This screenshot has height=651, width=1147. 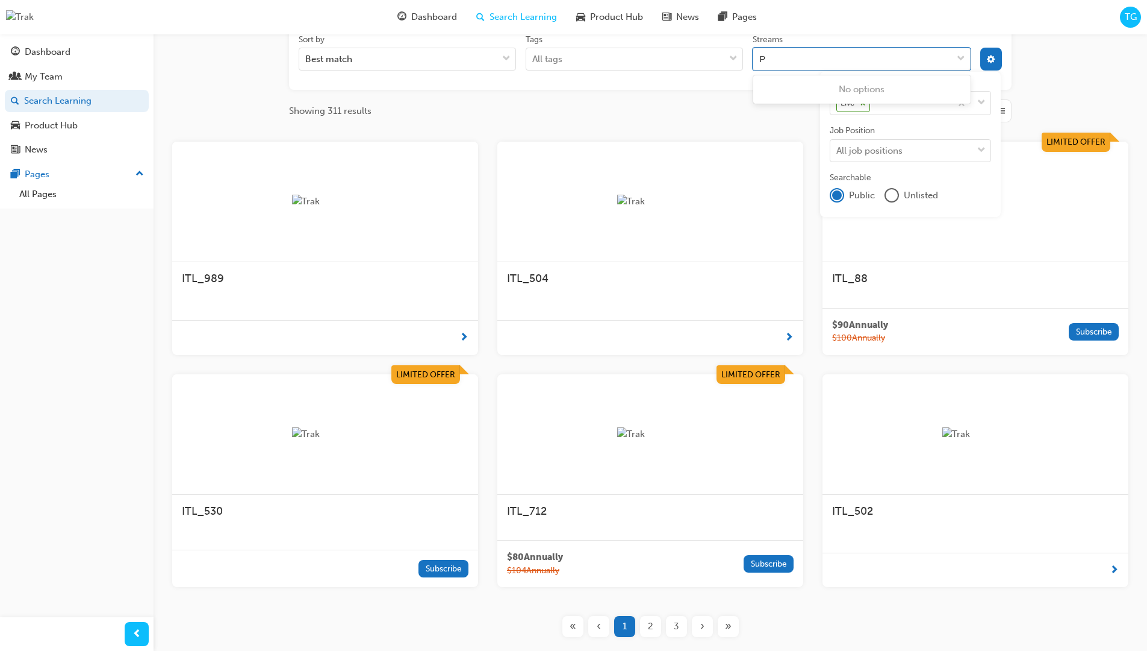 What do you see at coordinates (862, 89) in the screenshot?
I see `div: No options` at bounding box center [862, 89].